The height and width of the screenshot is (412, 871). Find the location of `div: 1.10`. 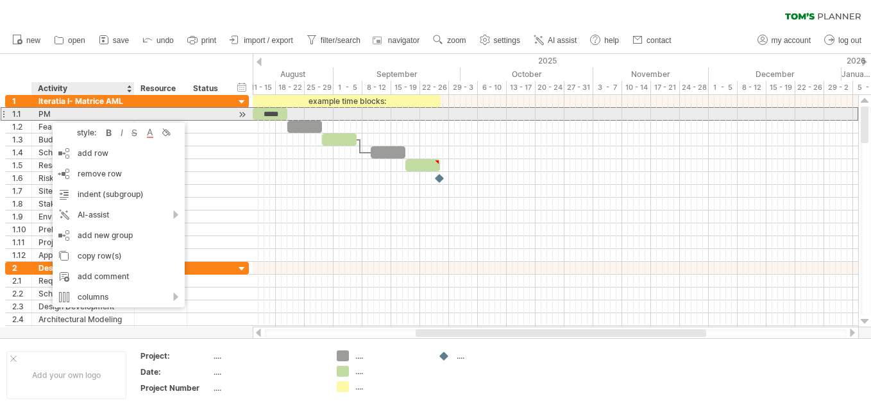

div: 1.10 is located at coordinates (22, 229).